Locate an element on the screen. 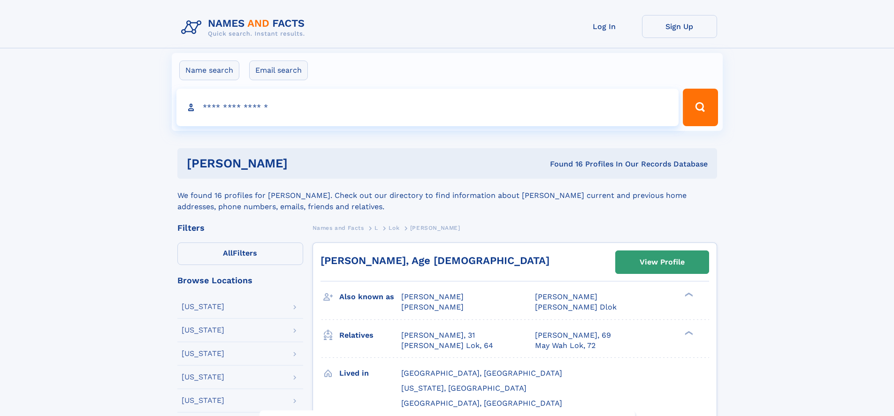  label: Email search is located at coordinates (278, 70).